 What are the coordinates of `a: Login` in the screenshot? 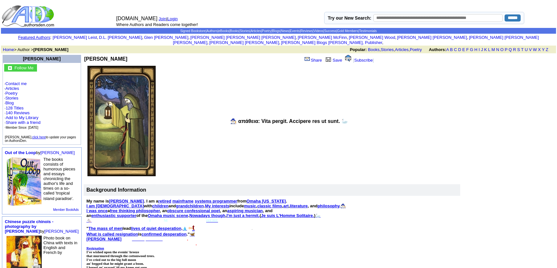 It's located at (173, 19).